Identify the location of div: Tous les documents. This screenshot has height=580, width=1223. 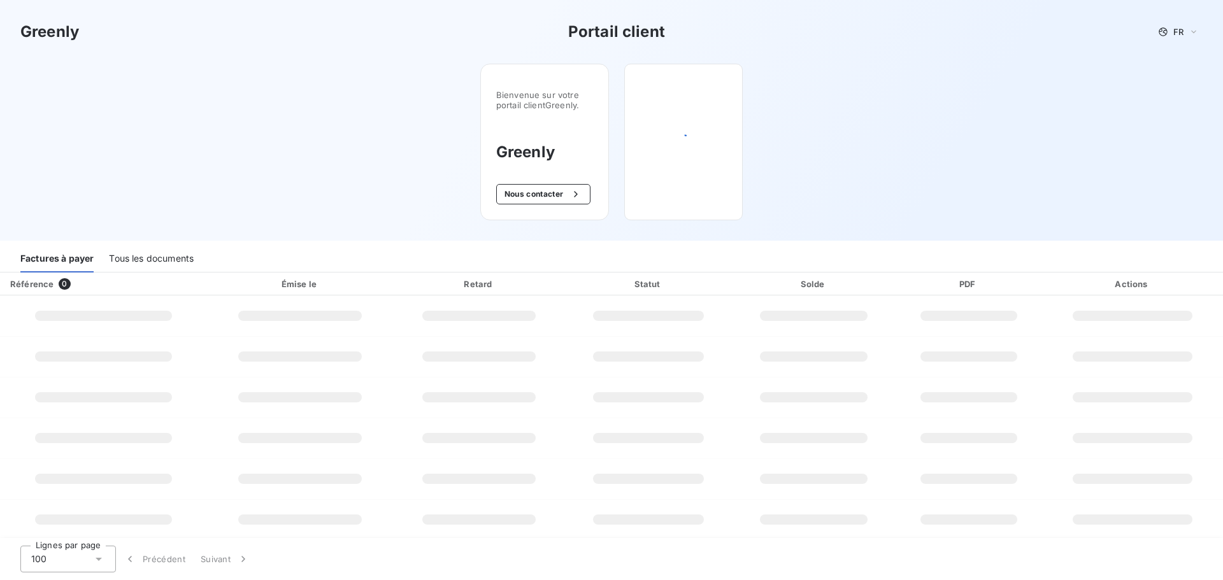
(151, 259).